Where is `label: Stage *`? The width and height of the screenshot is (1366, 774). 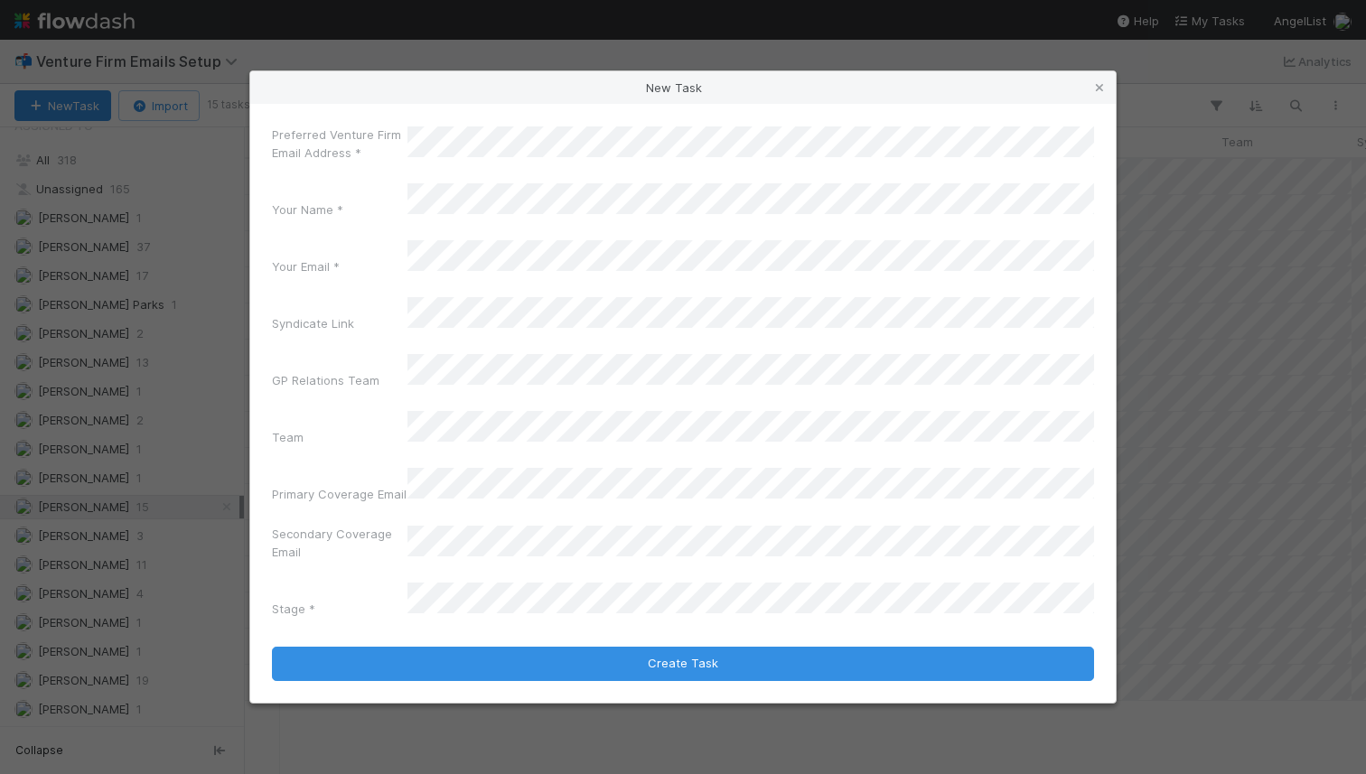 label: Stage * is located at coordinates (294, 609).